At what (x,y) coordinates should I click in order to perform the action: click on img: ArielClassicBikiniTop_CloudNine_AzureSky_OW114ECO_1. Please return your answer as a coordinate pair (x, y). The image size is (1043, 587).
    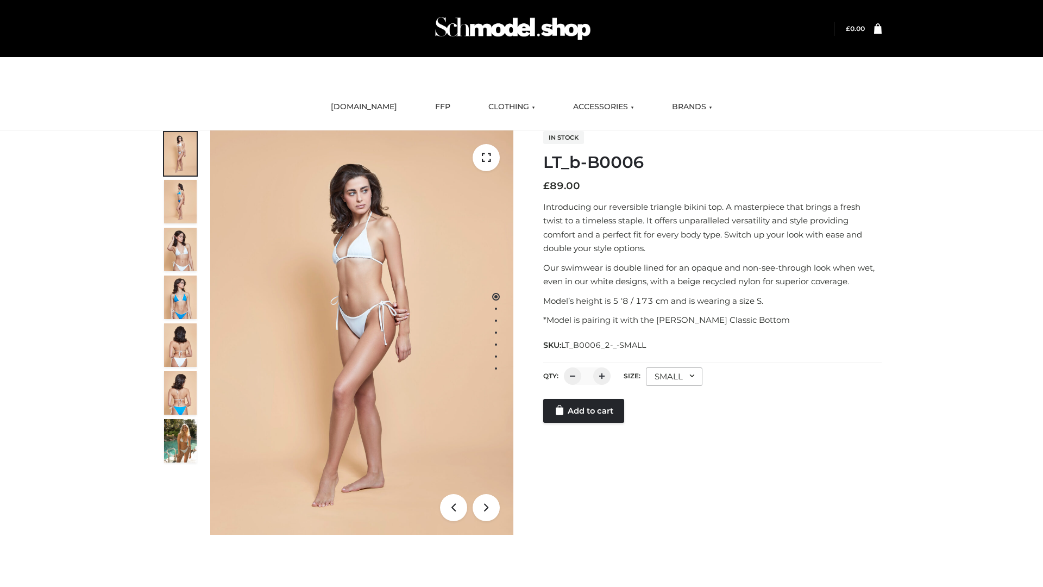
    Looking at the image, I should click on (362, 332).